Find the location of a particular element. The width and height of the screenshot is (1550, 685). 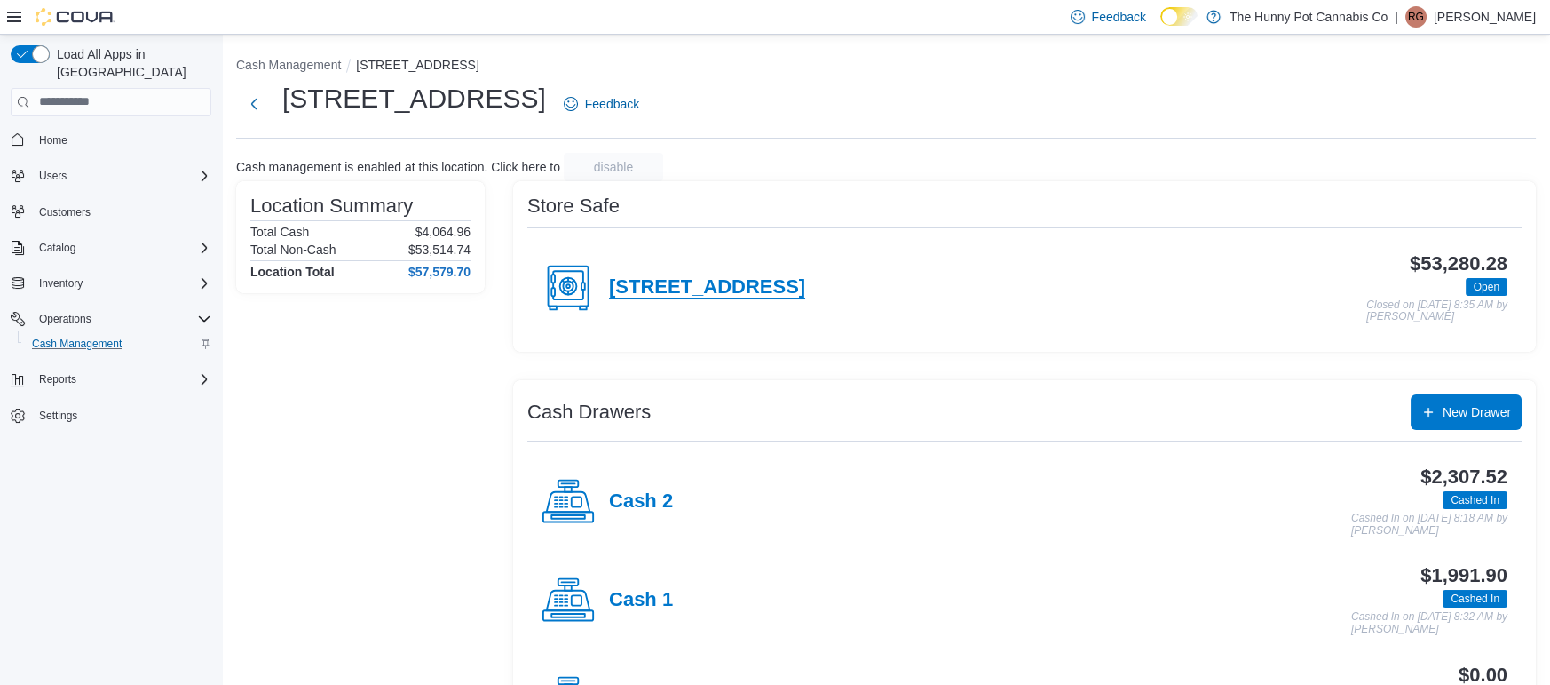

img: Cova is located at coordinates (75, 17).